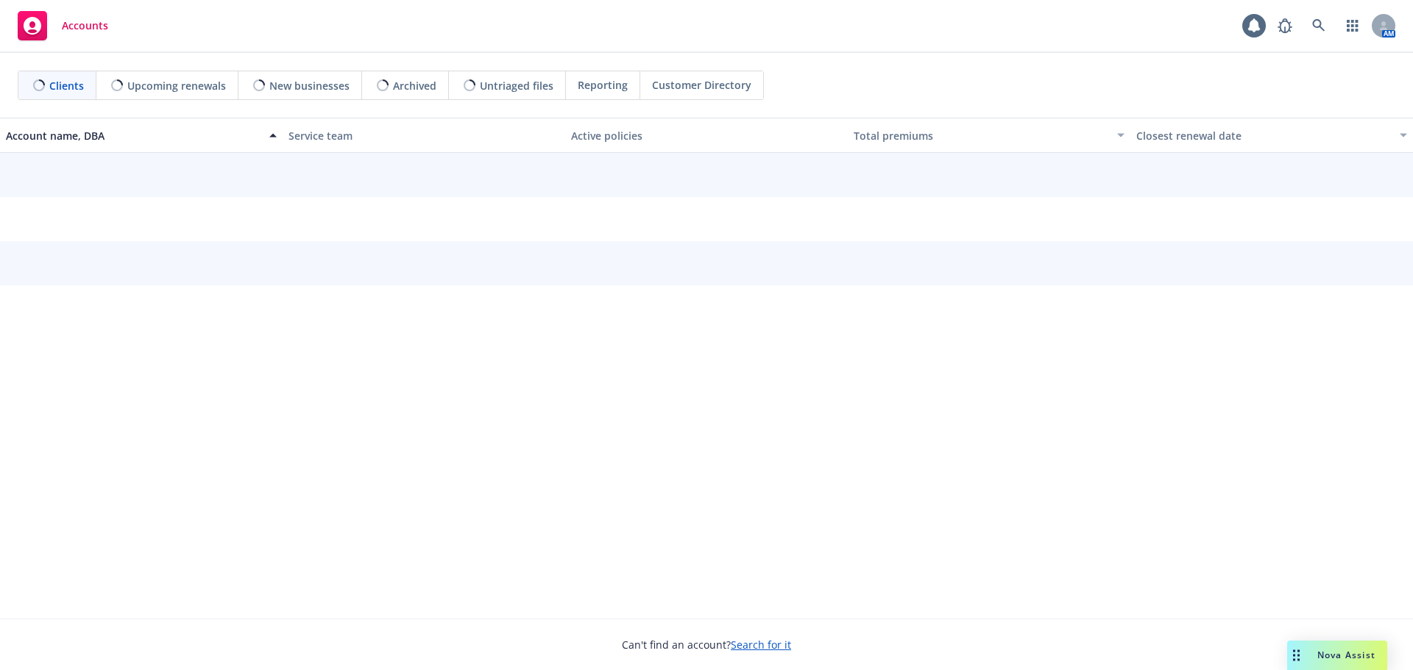  I want to click on div: Active policies, so click(706, 135).